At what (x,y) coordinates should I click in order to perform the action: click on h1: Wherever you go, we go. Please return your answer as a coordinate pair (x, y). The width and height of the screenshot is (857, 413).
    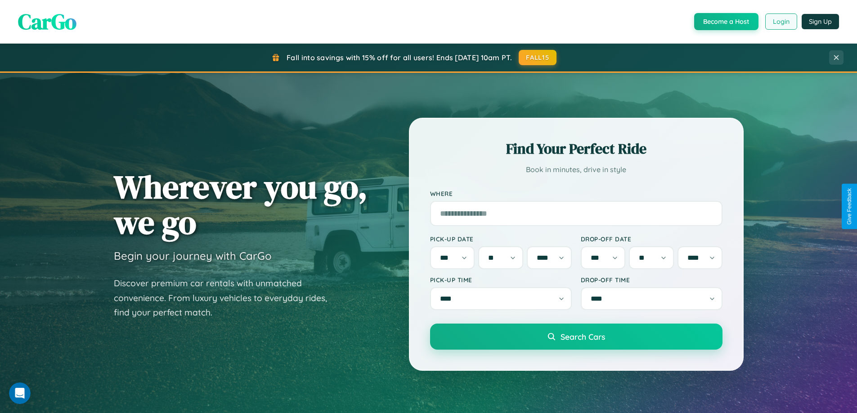
    Looking at the image, I should click on (241, 205).